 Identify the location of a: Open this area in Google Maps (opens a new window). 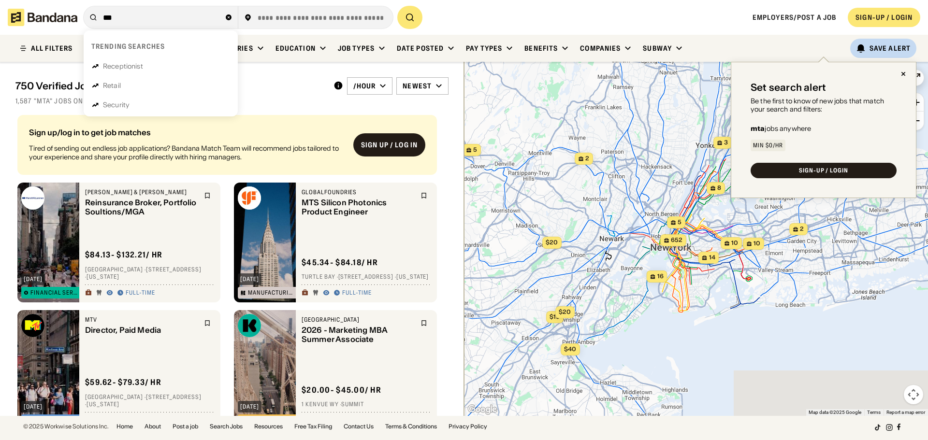
(482, 410).